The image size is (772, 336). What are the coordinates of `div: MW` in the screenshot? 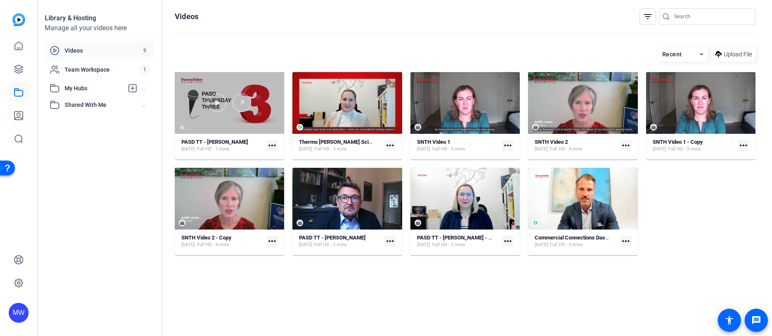 It's located at (19, 313).